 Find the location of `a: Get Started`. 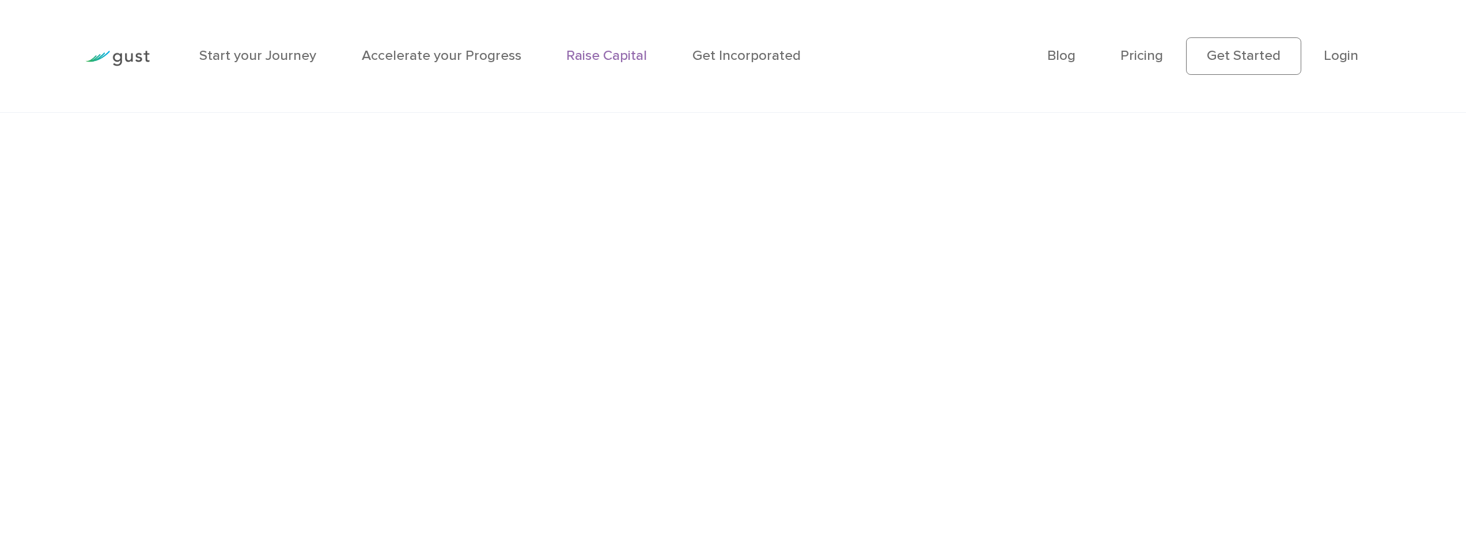

a: Get Started is located at coordinates (1244, 56).